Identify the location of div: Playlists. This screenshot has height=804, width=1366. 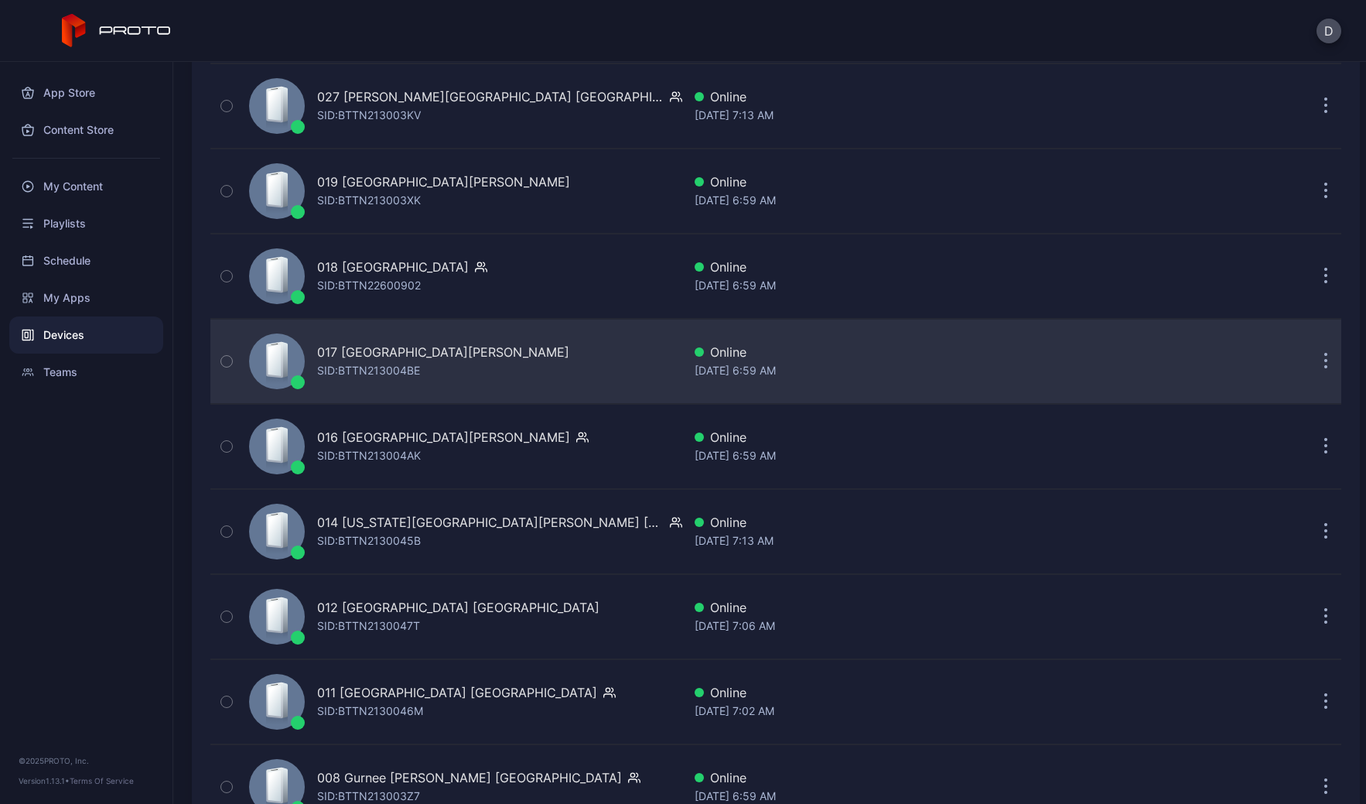
(86, 224).